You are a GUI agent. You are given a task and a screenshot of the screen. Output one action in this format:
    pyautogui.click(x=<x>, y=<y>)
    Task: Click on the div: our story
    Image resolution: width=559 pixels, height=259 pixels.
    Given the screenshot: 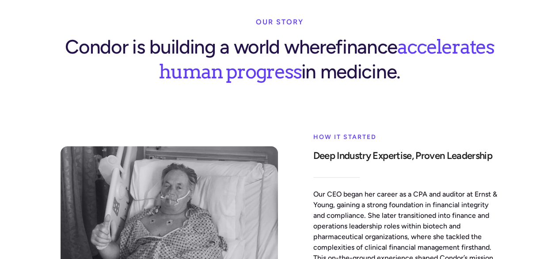 What is the action you would take?
    pyautogui.click(x=280, y=22)
    